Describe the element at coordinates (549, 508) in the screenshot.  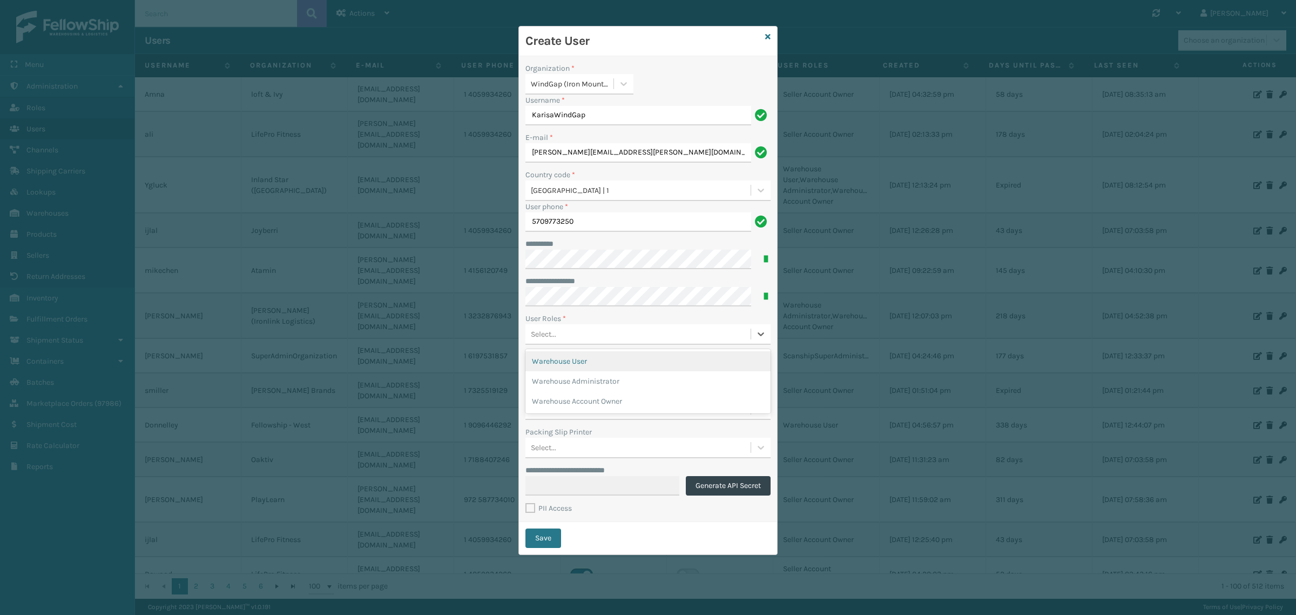
I see `label: PII Access` at that location.